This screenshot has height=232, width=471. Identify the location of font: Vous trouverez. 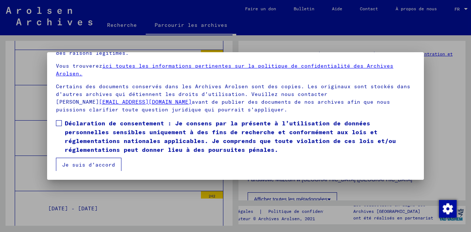
(79, 66).